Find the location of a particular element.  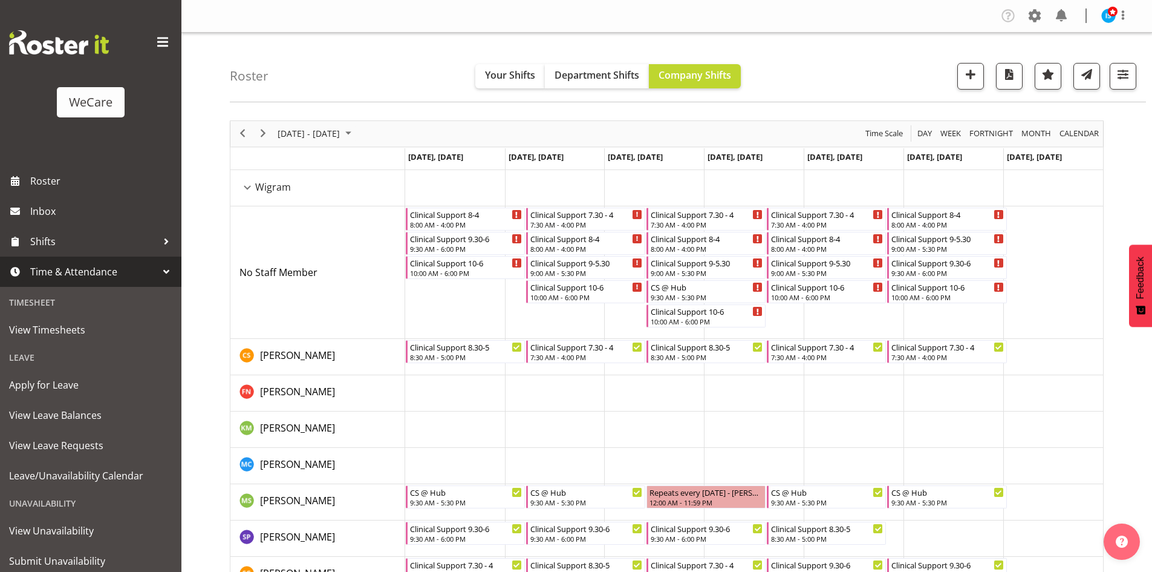

span: Apply for Leave is located at coordinates (91, 385).